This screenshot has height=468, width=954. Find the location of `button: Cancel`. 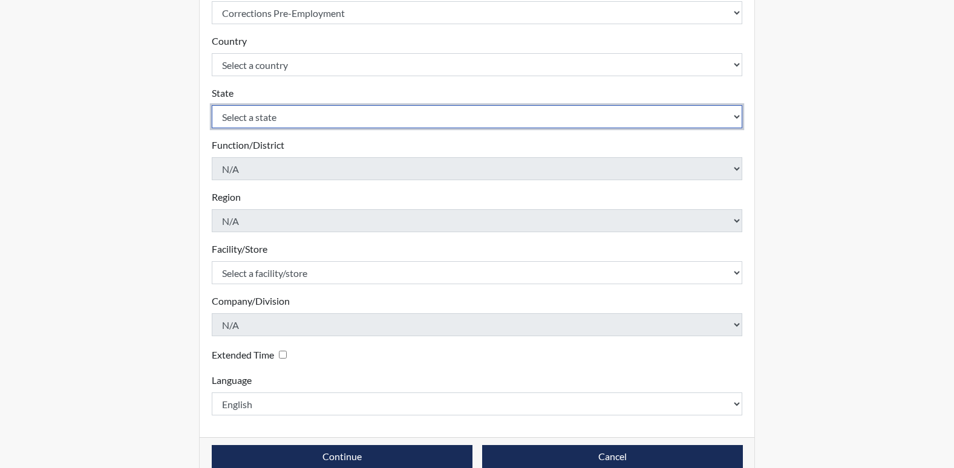

button: Cancel is located at coordinates (612, 457).